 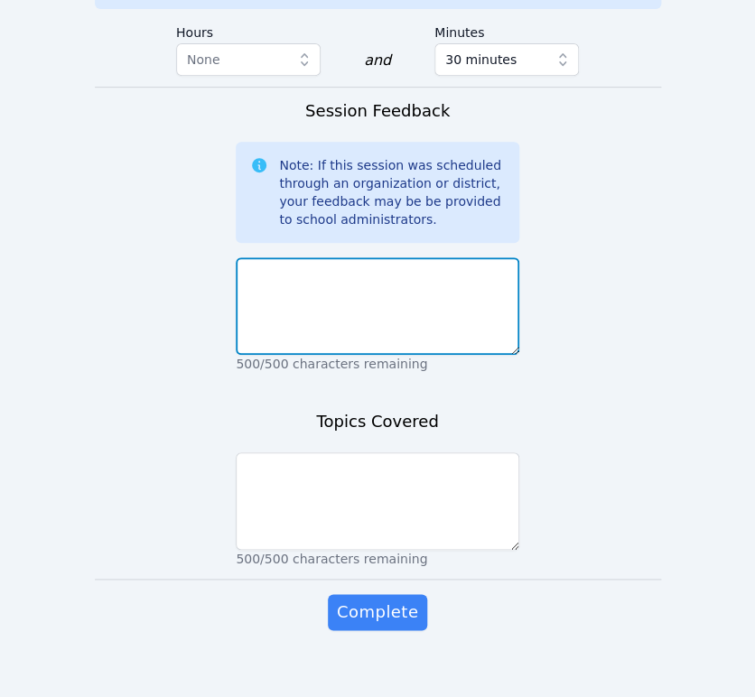 I want to click on div: Note: If this session was scheduled through an organization or district, your feedback may be be ..., so click(x=392, y=192).